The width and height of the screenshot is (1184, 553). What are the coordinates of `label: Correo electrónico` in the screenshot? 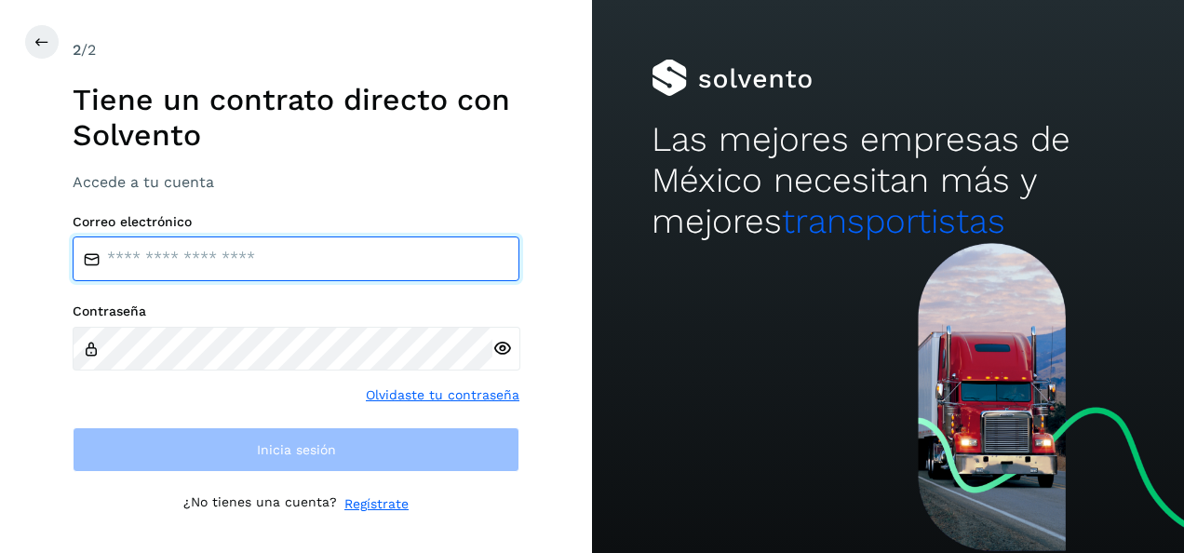 It's located at (296, 222).